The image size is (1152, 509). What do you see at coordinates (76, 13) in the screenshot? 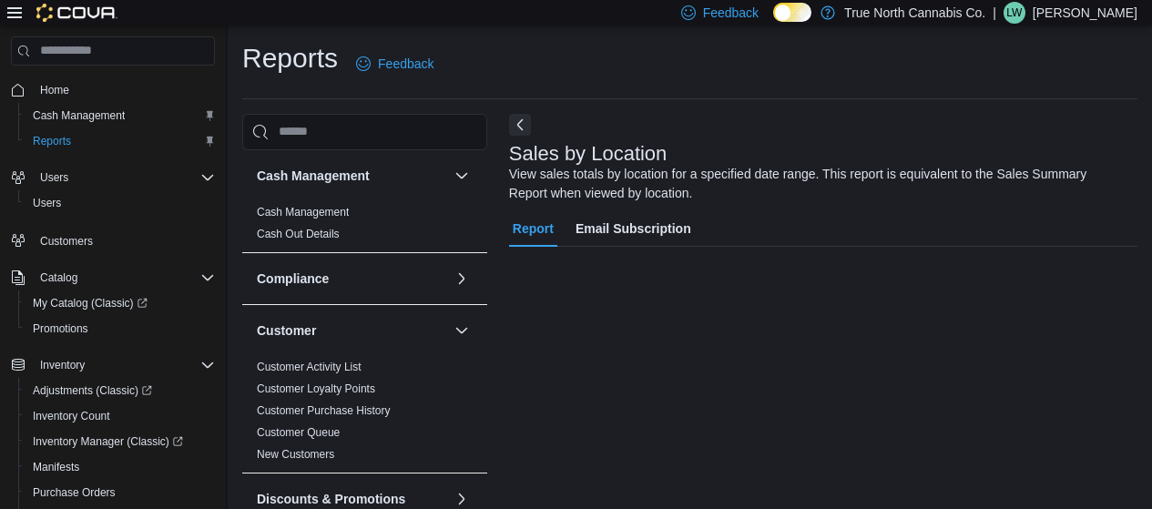
I see `img: Cova` at bounding box center [76, 13].